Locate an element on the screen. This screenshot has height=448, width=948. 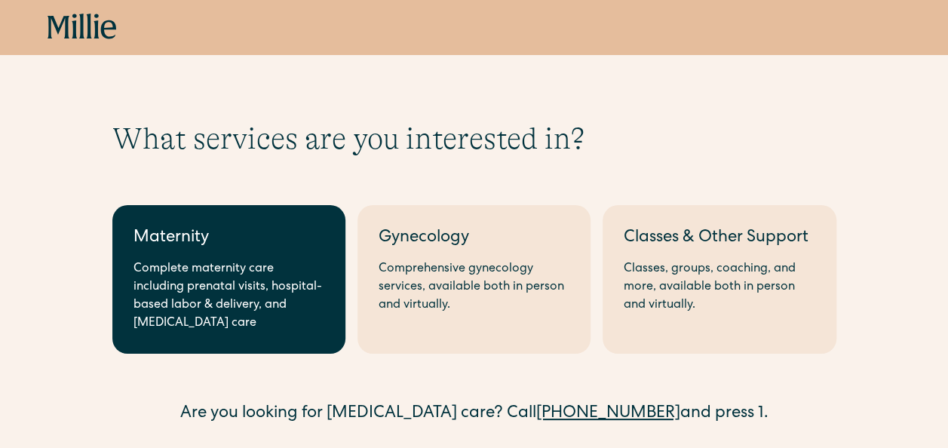
a: Classes & Other SupportClasses, groups, coaching, and more, available both in person and virtually. is located at coordinates (718, 279).